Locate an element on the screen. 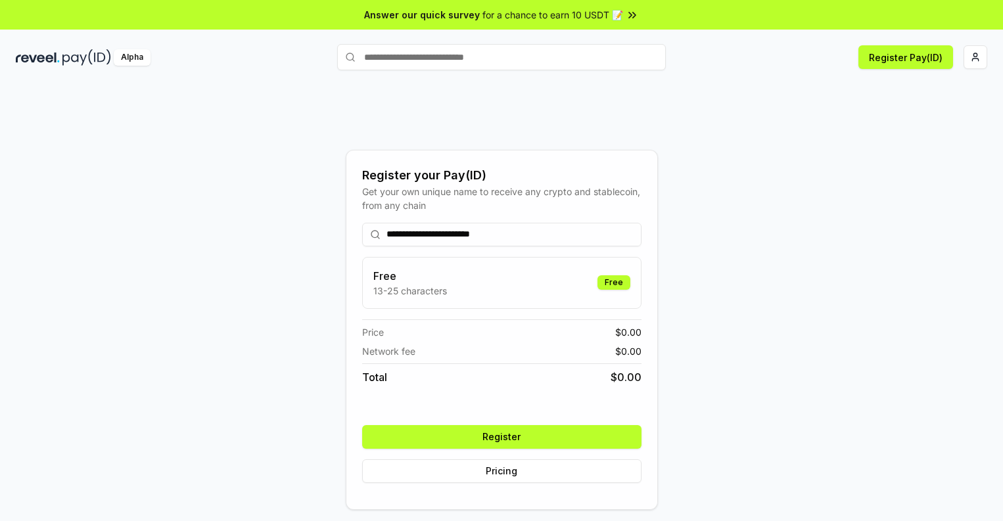 Image resolution: width=1003 pixels, height=521 pixels. img: pay_id is located at coordinates (87, 57).